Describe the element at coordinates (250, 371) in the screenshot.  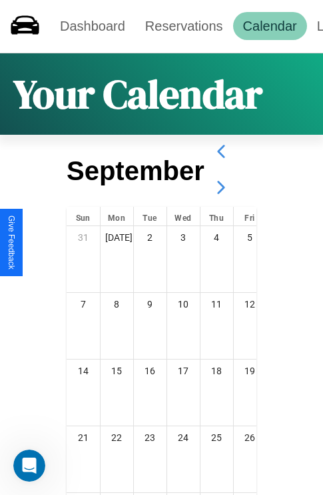
I see `div: 19` at that location.